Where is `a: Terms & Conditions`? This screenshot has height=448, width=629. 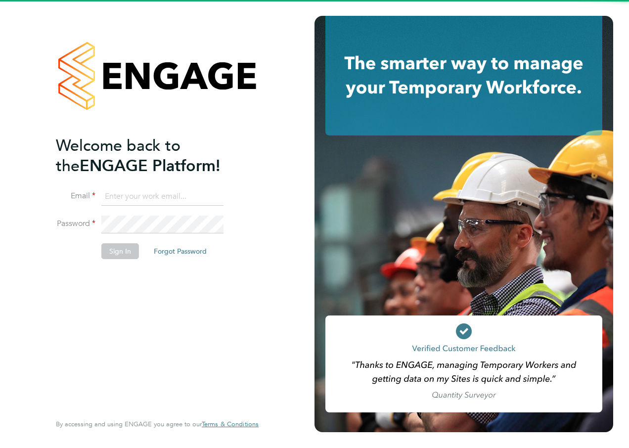
a: Terms & Conditions is located at coordinates (230, 424).